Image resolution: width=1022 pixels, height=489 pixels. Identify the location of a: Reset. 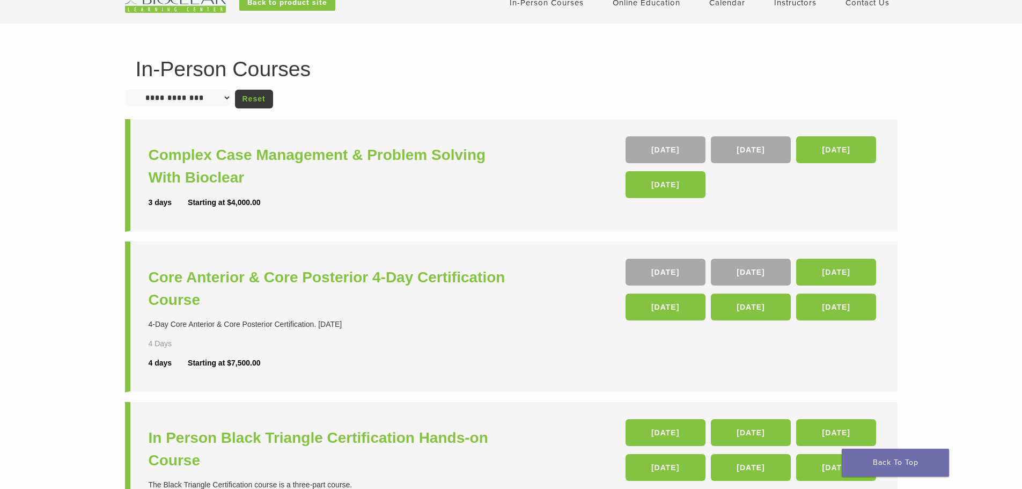
(254, 99).